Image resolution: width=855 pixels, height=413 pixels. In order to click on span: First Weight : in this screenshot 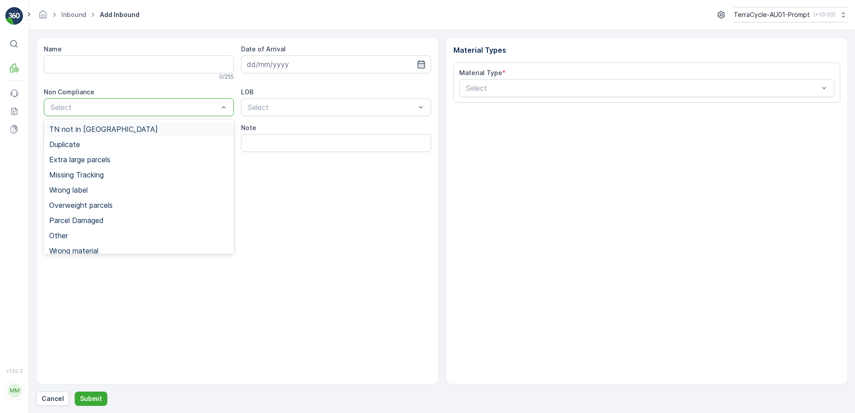, I will do `click(29, 180)`.